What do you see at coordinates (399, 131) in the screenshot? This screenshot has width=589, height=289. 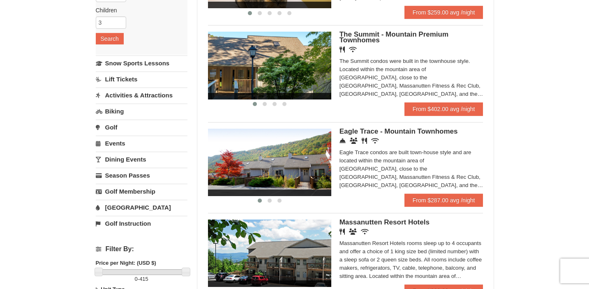 I see `span: Eagle Trace - Mountain Townhomes` at bounding box center [399, 131].